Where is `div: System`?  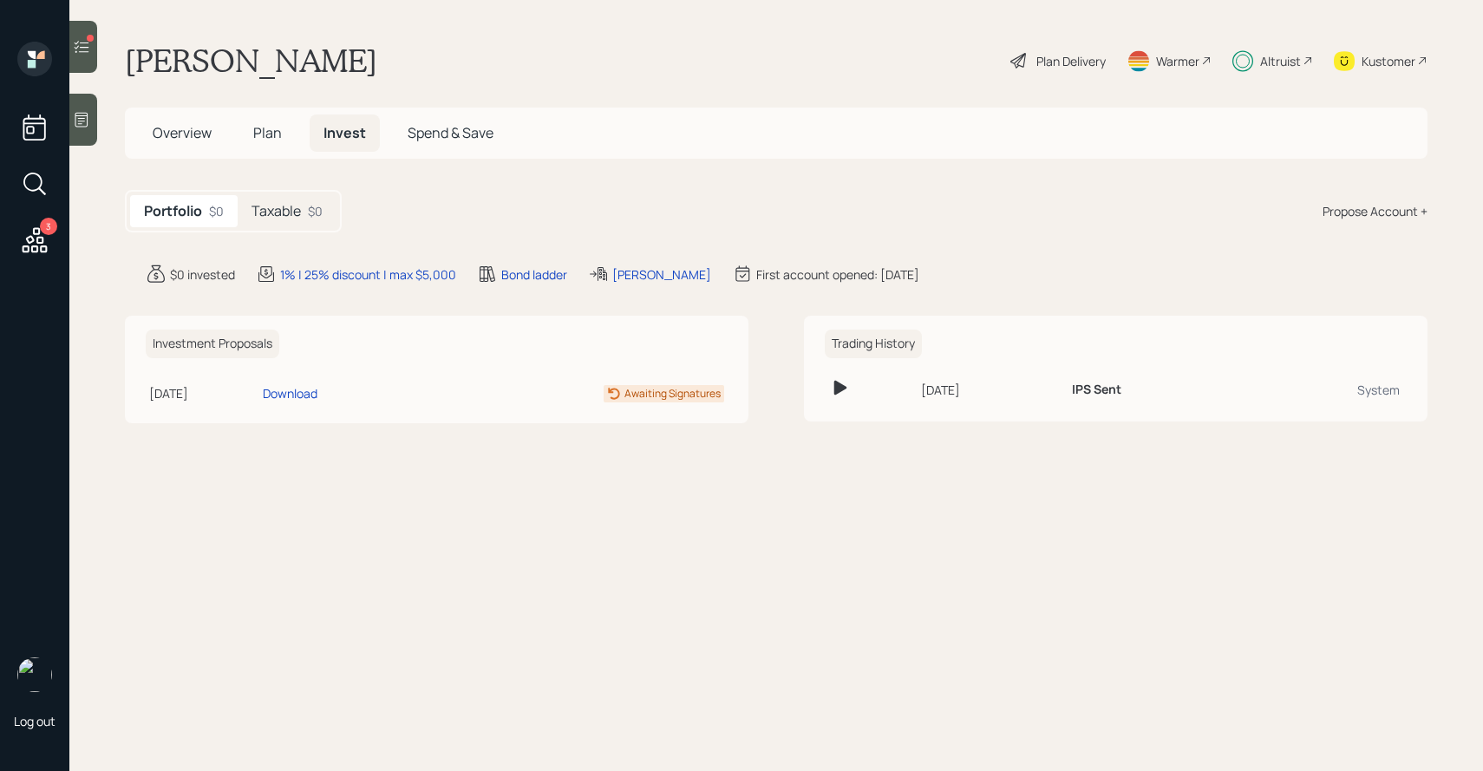 div: System is located at coordinates (1326, 389).